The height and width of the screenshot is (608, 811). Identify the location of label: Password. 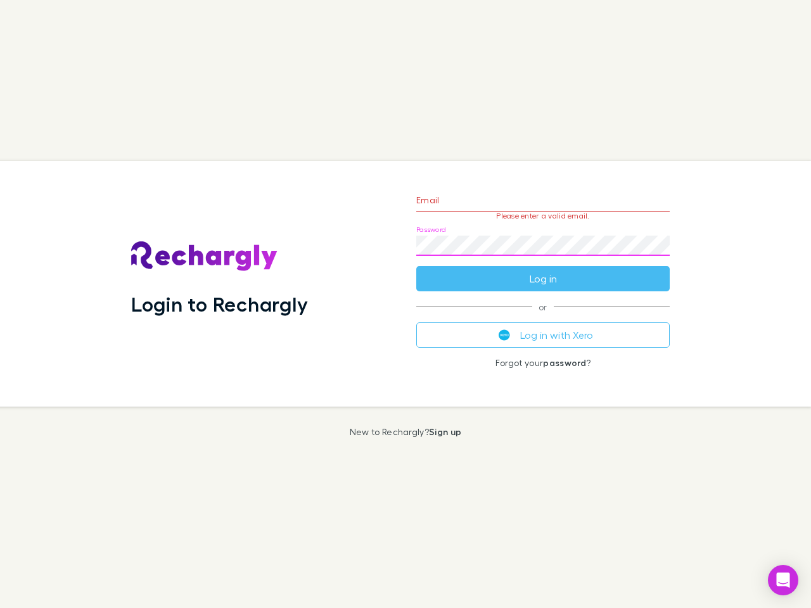
(431, 229).